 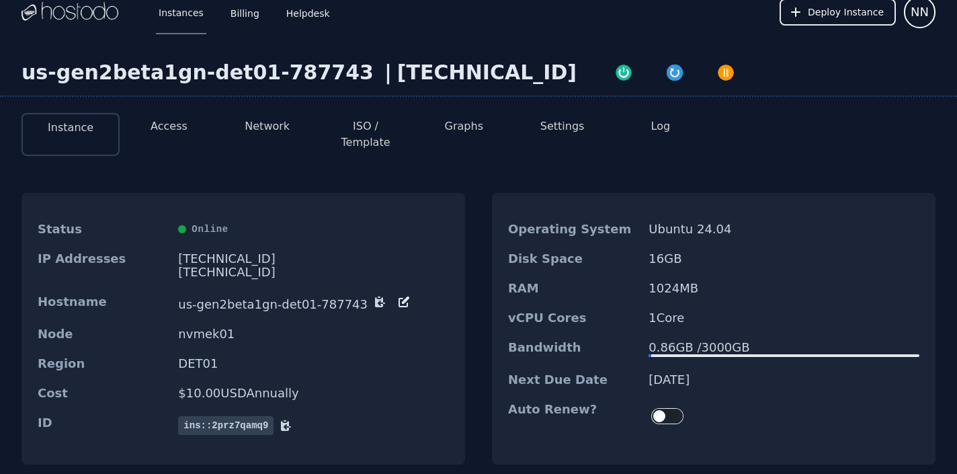 I want to click on button: Network, so click(x=267, y=126).